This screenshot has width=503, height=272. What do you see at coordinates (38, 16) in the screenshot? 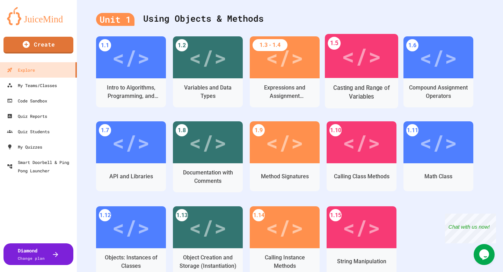
I see `img: logo-orange.svg` at bounding box center [38, 16].